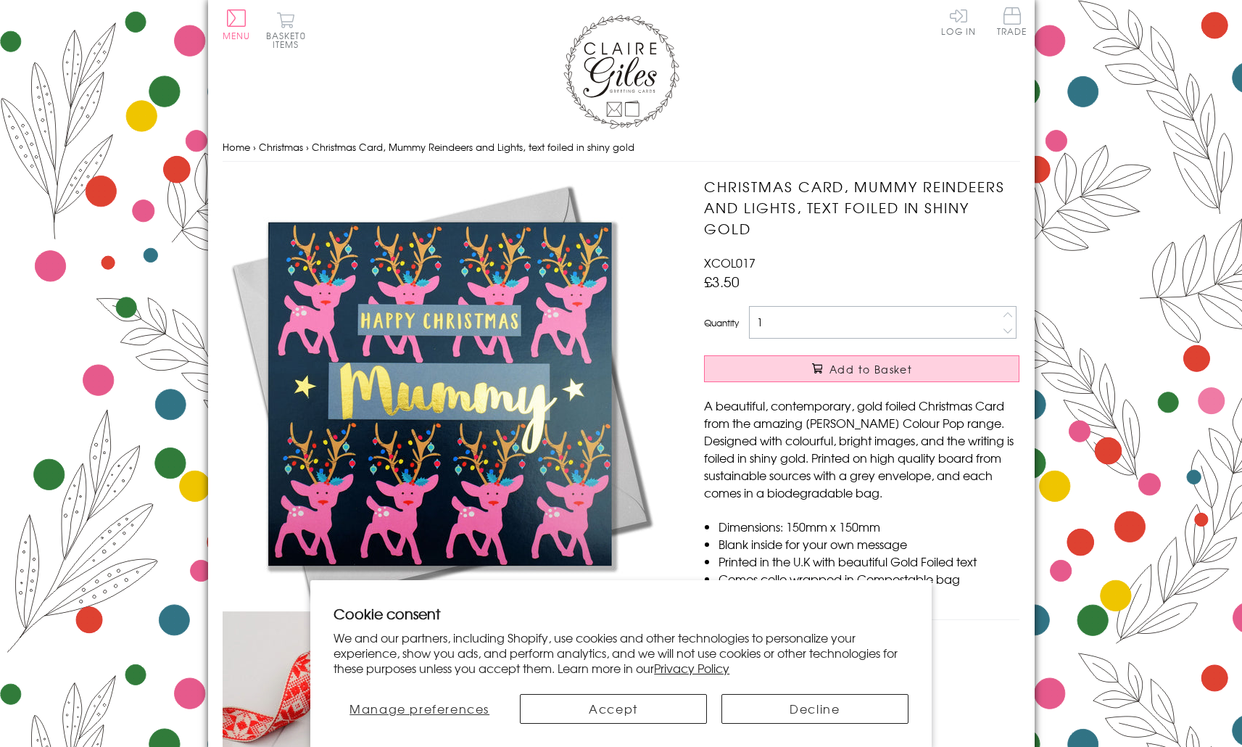 This screenshot has height=747, width=1242. I want to click on button: Add to Basket, so click(862, 368).